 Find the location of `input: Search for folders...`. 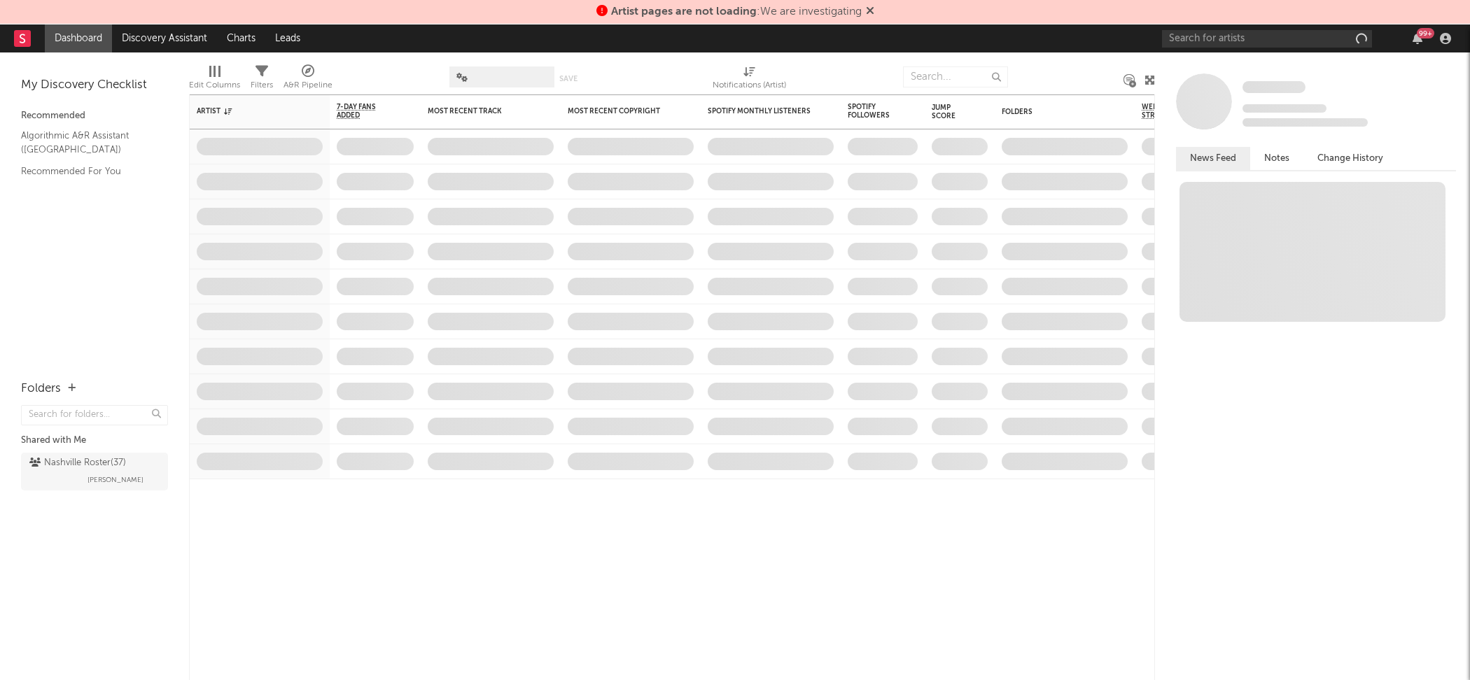

input: Search for folders... is located at coordinates (94, 415).